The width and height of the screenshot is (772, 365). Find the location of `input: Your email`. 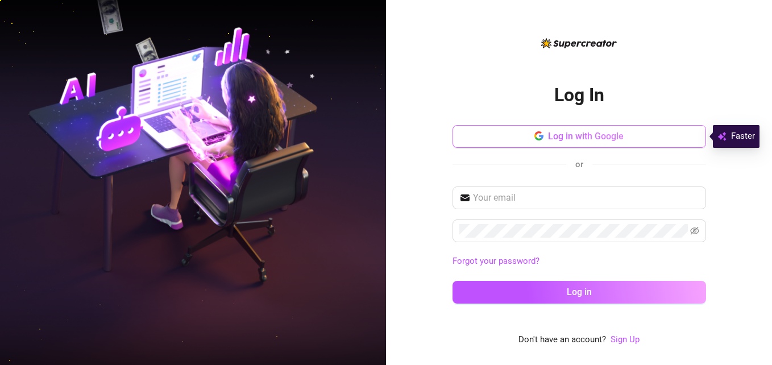

input: Your email is located at coordinates (586, 198).